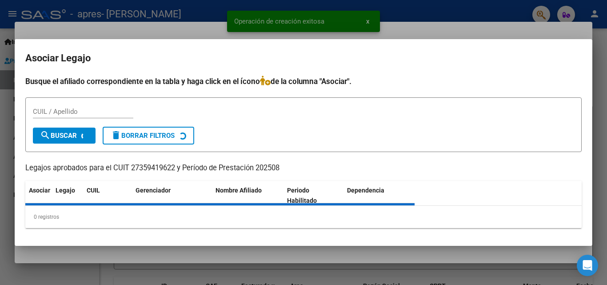 Image resolution: width=607 pixels, height=285 pixels. Describe the element at coordinates (366, 190) in the screenshot. I see `span: Dependencia` at that location.